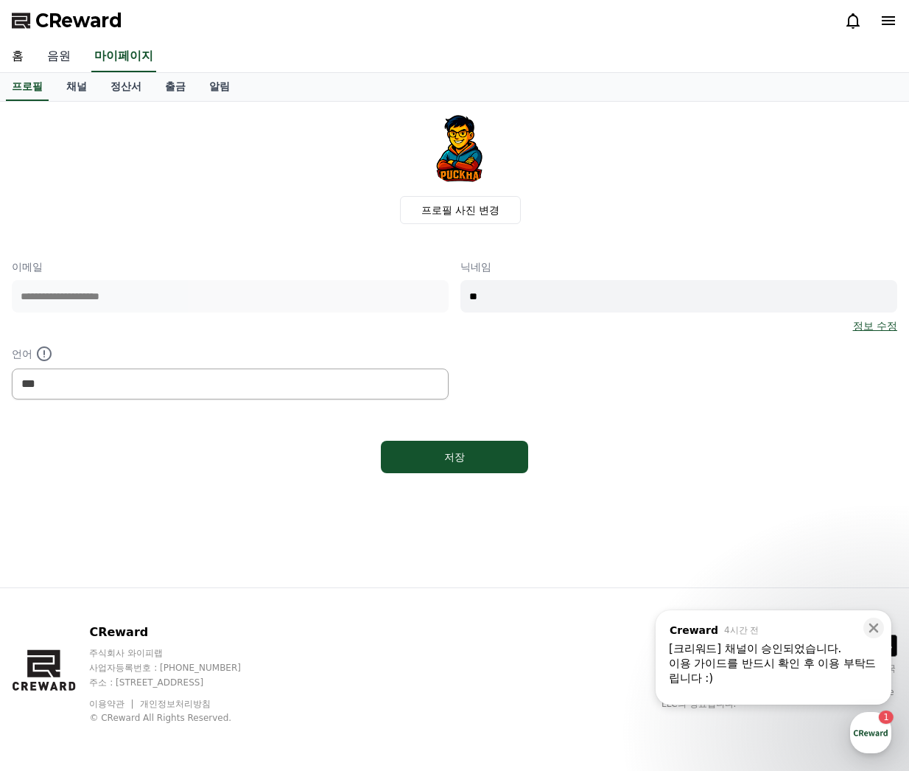 Image resolution: width=909 pixels, height=771 pixels. What do you see at coordinates (144, 496) in the screenshot?
I see `span: 대화` at bounding box center [144, 496].